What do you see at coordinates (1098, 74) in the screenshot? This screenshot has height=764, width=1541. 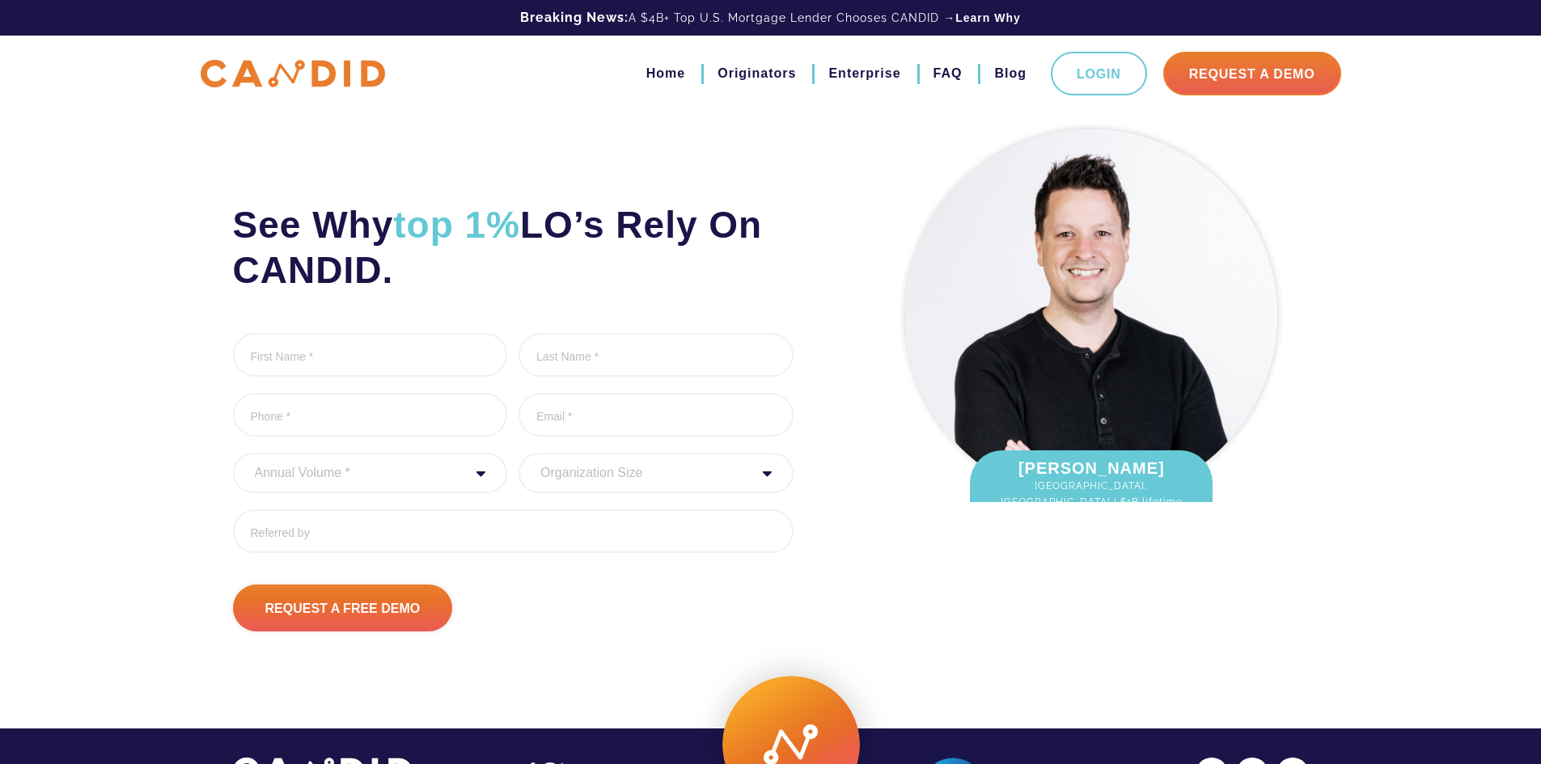 I see `a: Login` at bounding box center [1098, 74].